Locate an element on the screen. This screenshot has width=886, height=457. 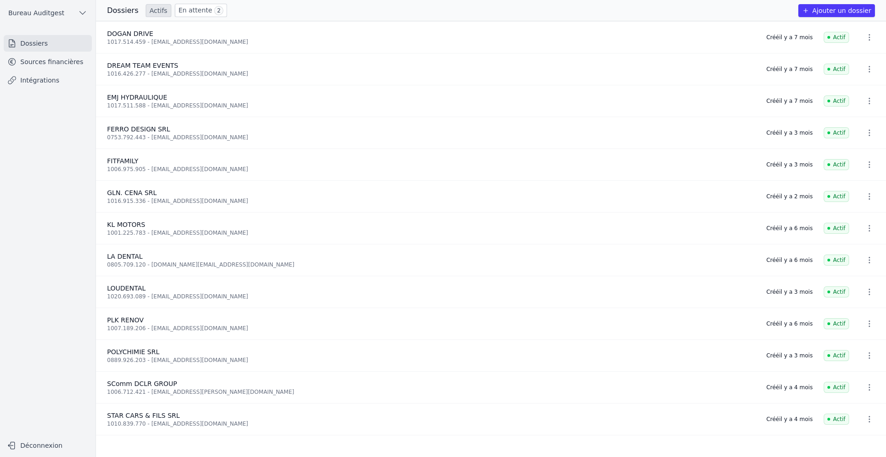
span: PLK RENOV is located at coordinates (125, 320).